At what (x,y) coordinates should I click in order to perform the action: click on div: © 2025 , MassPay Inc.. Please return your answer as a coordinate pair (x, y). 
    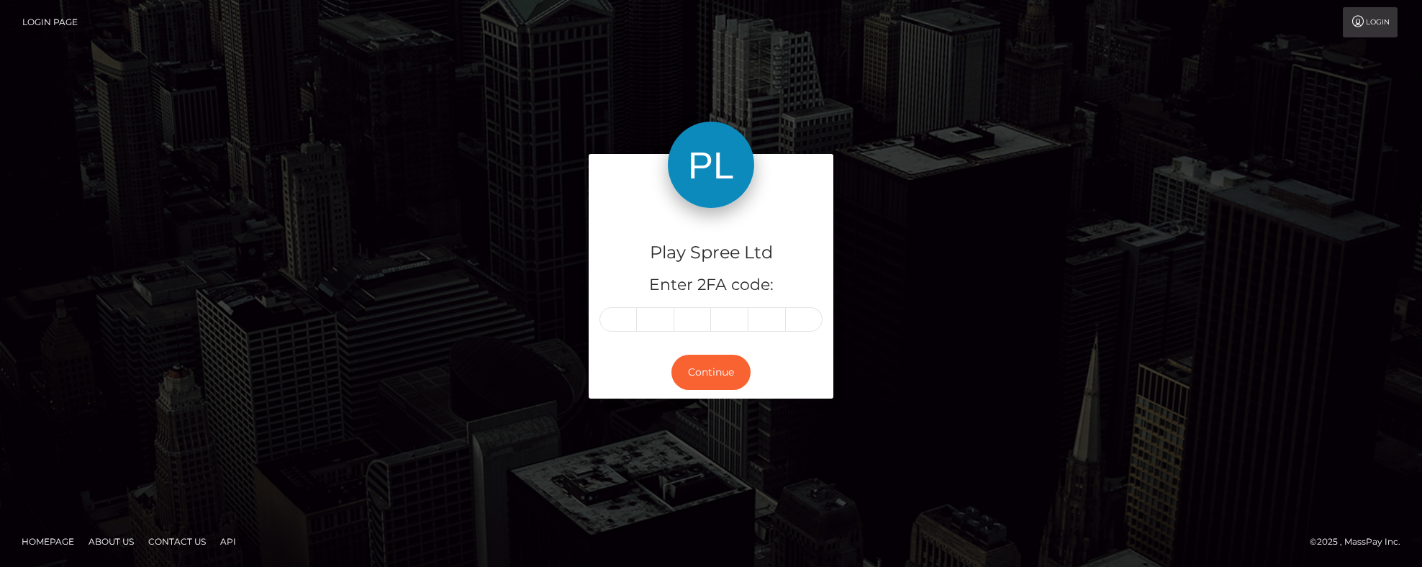
    Looking at the image, I should click on (1361, 542).